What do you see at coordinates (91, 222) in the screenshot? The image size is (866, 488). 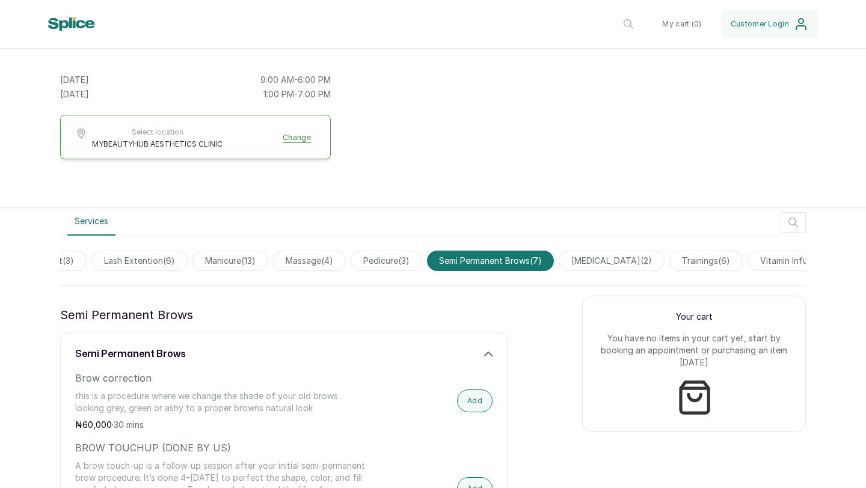 I see `button: Services` at bounding box center [91, 222].